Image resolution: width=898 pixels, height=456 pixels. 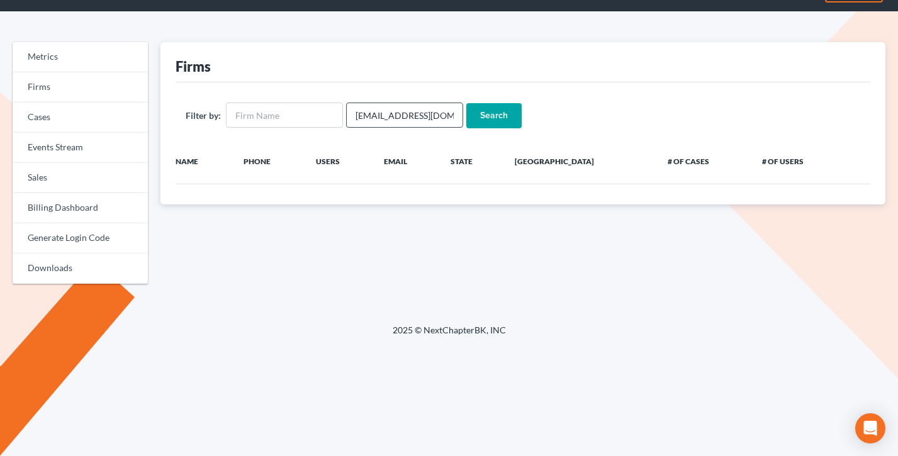 What do you see at coordinates (193, 66) in the screenshot?
I see `div: Firms` at bounding box center [193, 66].